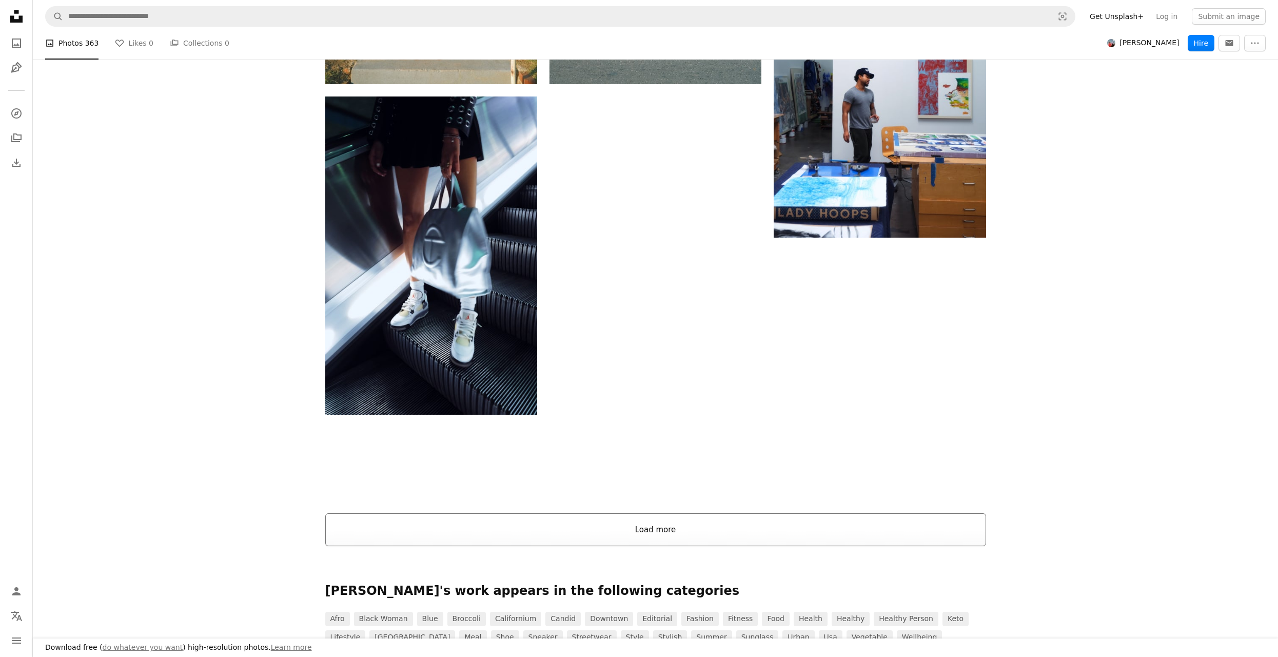  I want to click on button: Load more, so click(656, 529).